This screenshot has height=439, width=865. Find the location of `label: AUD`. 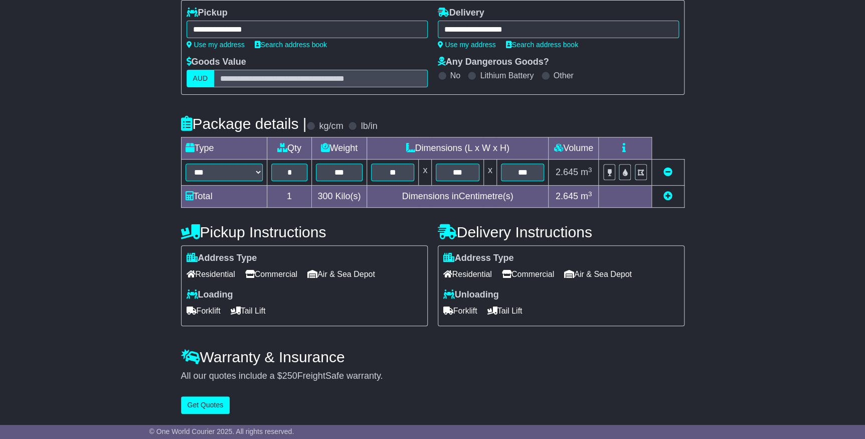

label: AUD is located at coordinates (200, 78).